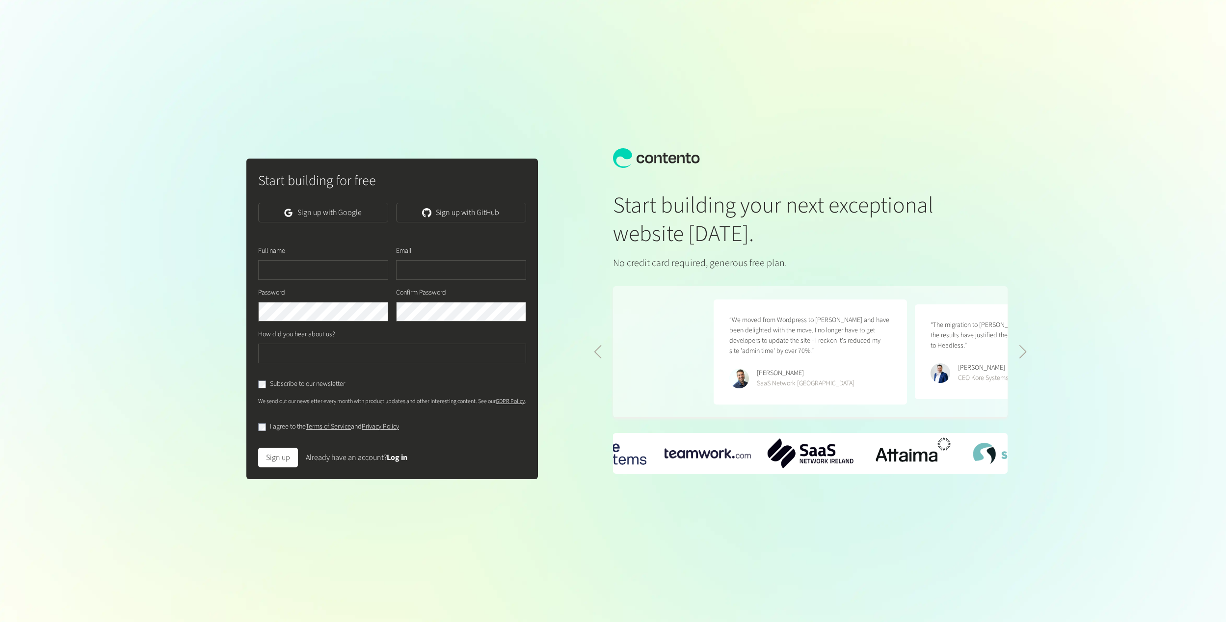  I want to click on a: GDPR Policy, so click(510, 401).